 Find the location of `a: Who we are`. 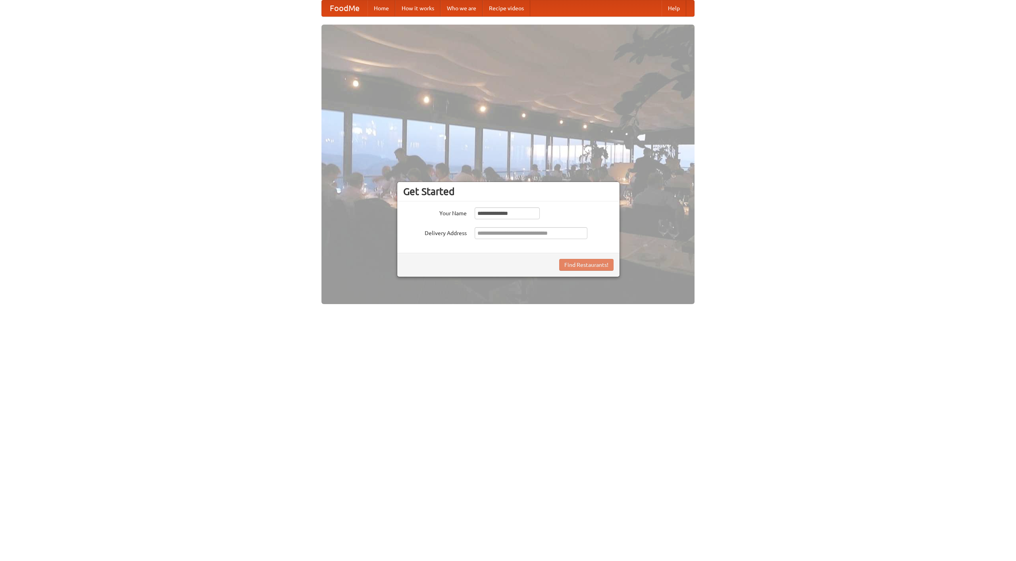

a: Who we are is located at coordinates (461, 8).